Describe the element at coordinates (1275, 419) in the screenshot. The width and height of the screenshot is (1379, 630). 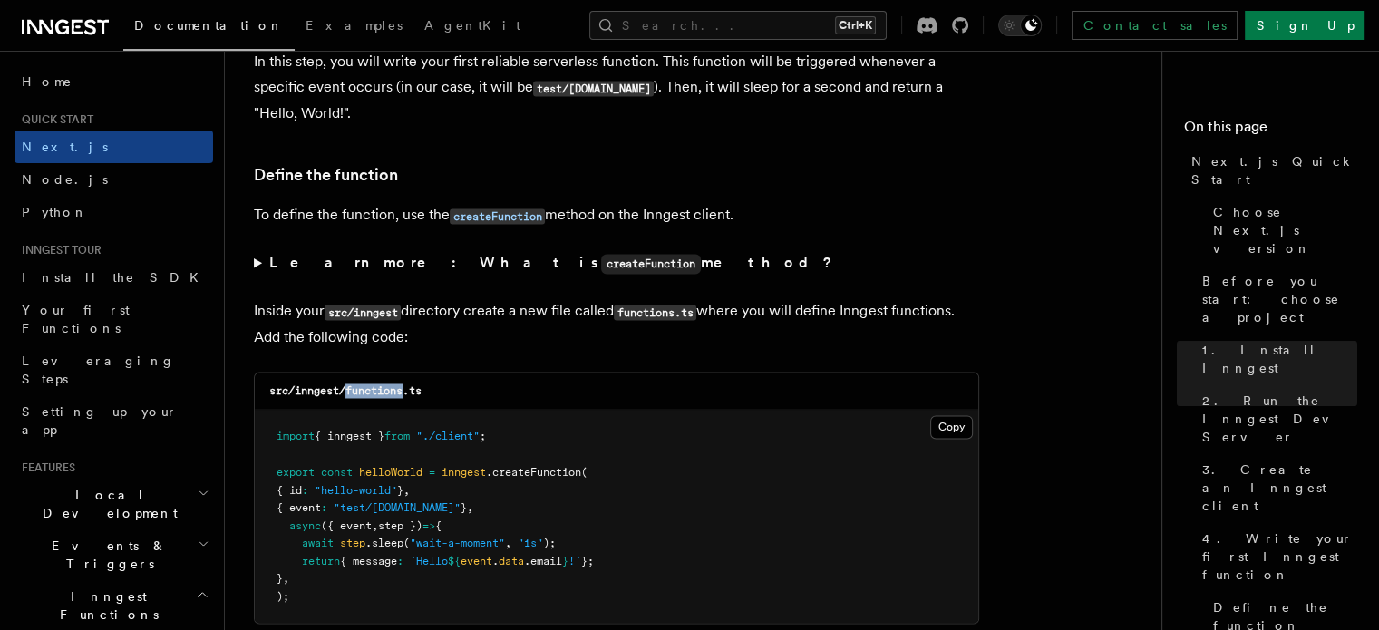
I see `a: 2. Run the Inngest Dev Server` at that location.